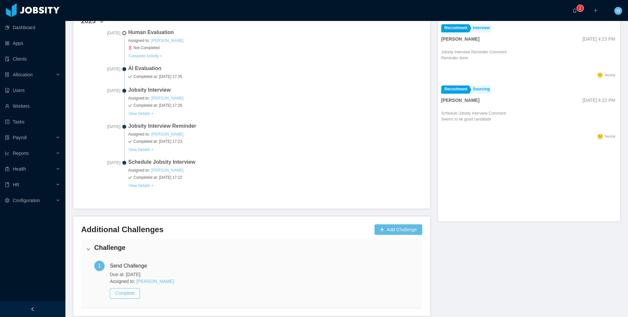 This screenshot has height=317, width=628. What do you see at coordinates (275, 90) in the screenshot?
I see `span: Jobsity Interview` at bounding box center [275, 90].